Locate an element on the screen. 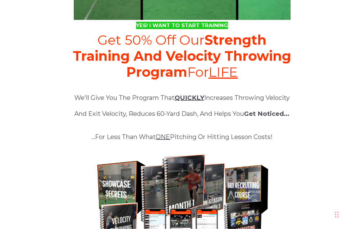 Image resolution: width=364 pixels, height=229 pixels. span: LIFE is located at coordinates (223, 72).